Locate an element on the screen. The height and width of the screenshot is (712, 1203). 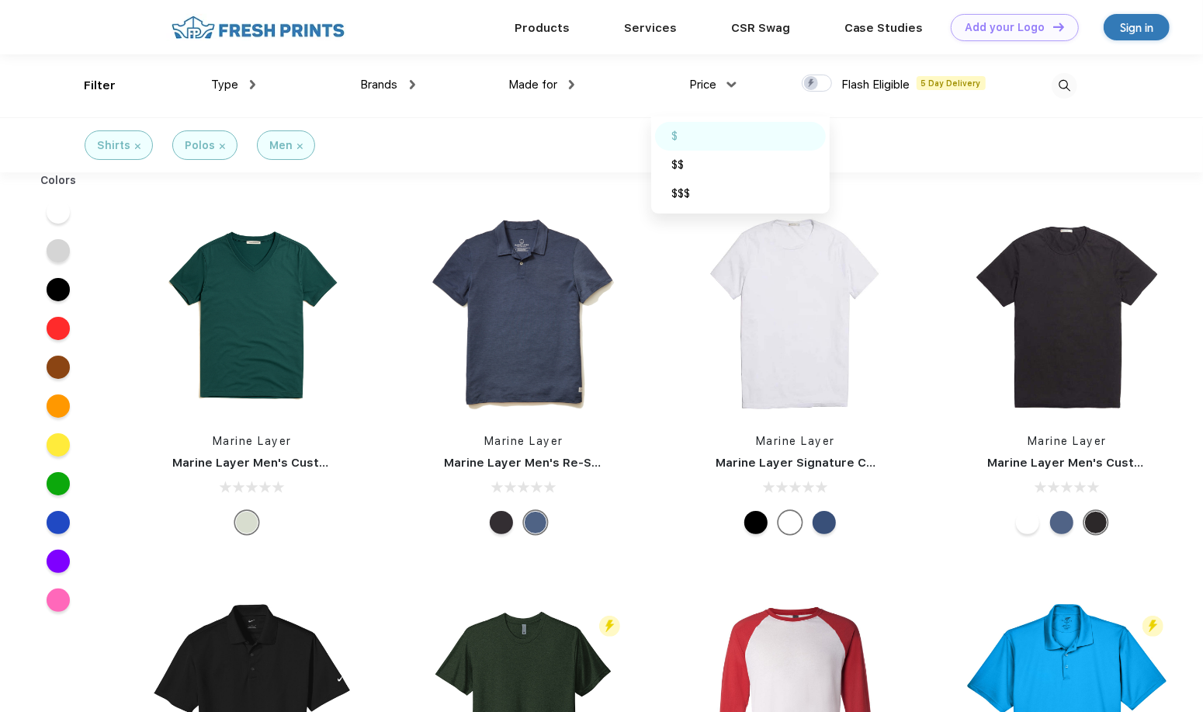
div: Shirts is located at coordinates (113, 145).